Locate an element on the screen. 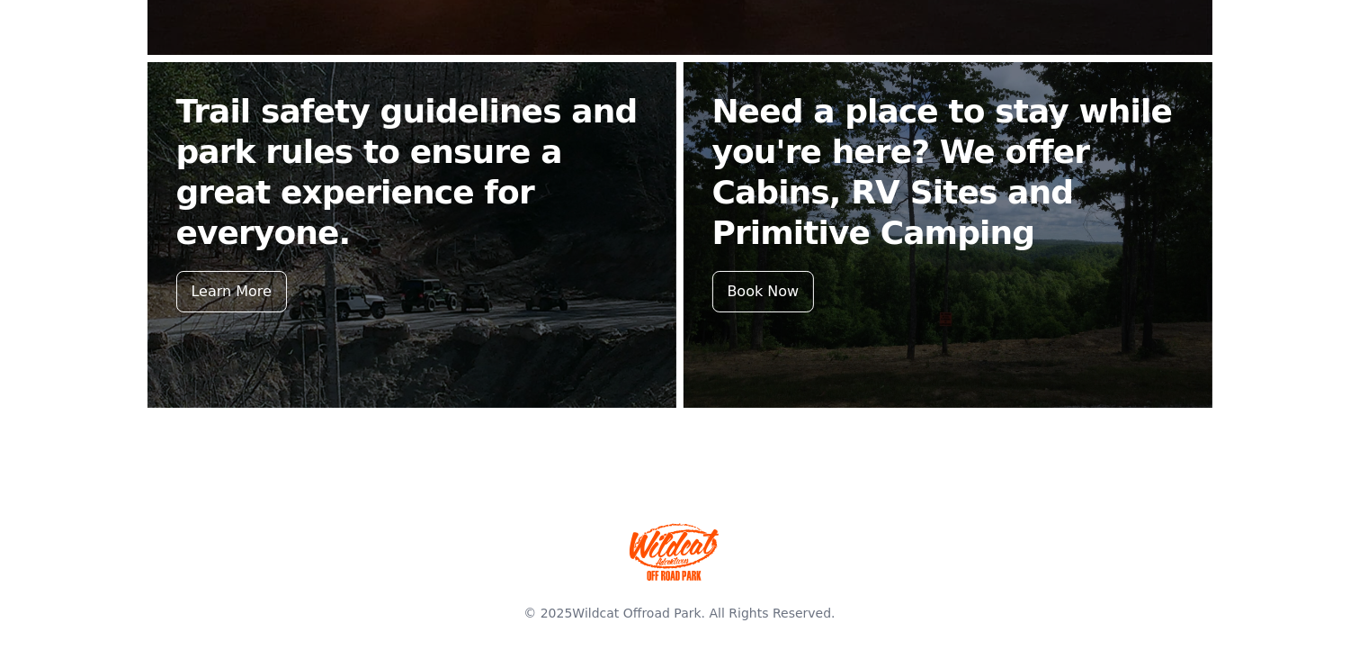 This screenshot has height=659, width=1359. h2: Trail safety guidelines and park rules to ensure a great experience for everyone. is located at coordinates (412, 172).